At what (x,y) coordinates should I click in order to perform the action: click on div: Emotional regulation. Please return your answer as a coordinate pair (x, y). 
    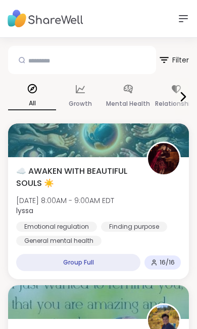
    Looking at the image, I should click on (56, 227).